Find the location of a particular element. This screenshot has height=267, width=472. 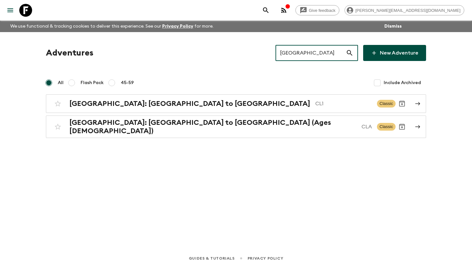

p: CLA is located at coordinates (367, 127).